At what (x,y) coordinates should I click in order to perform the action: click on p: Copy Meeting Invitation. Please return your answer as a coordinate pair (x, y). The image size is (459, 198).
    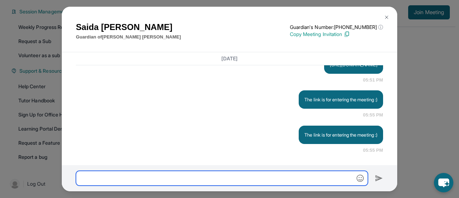
    Looking at the image, I should click on (336, 34).